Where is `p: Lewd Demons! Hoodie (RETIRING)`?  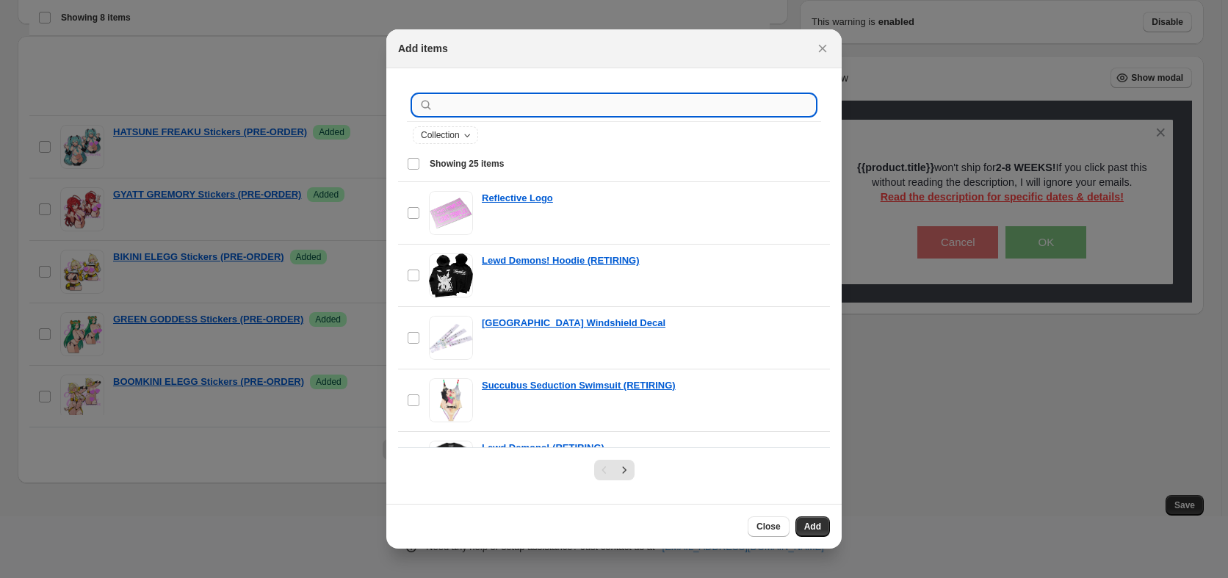
p: Lewd Demons! Hoodie (RETIRING) is located at coordinates (560, 261).